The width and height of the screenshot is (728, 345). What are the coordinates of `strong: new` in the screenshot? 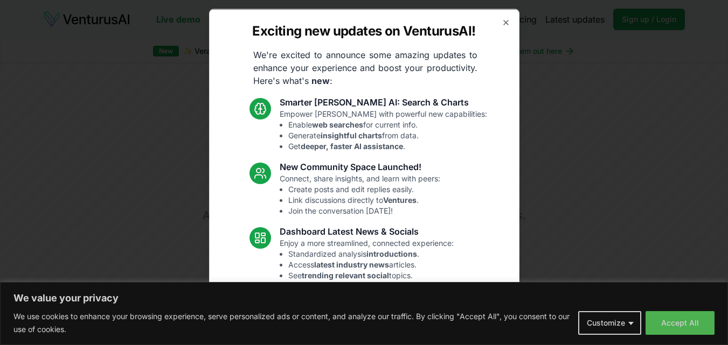 It's located at (321, 80).